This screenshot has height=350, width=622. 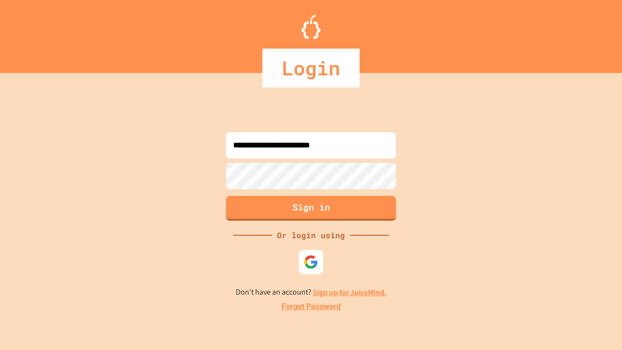 What do you see at coordinates (311, 292) in the screenshot?
I see `p: Don't have an account?` at bounding box center [311, 292].